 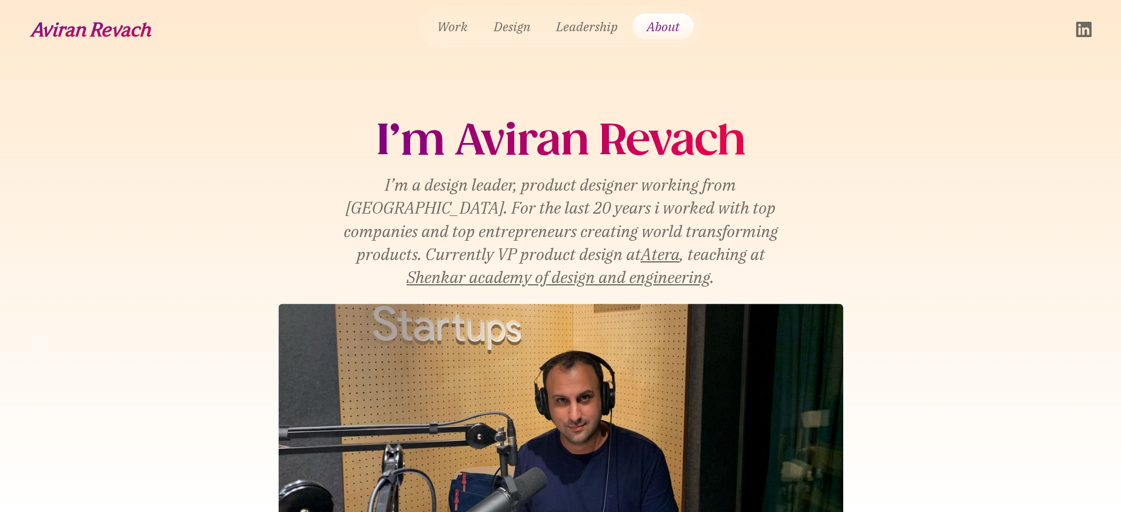 What do you see at coordinates (660, 254) in the screenshot?
I see `a: Atera` at bounding box center [660, 254].